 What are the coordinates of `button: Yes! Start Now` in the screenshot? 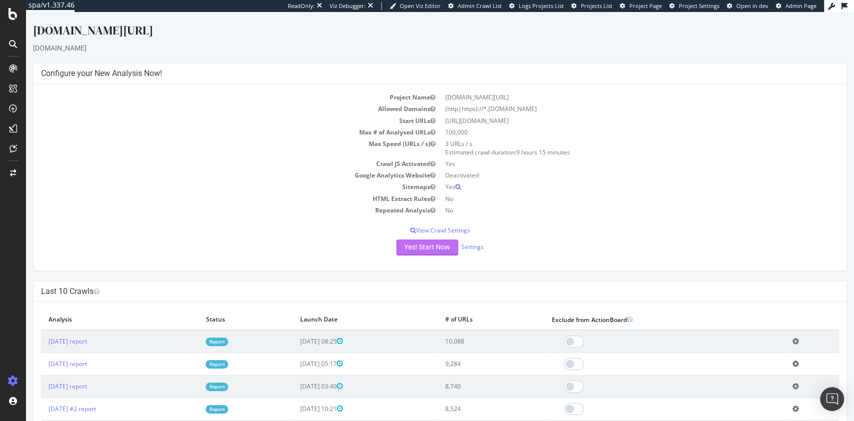 It's located at (401, 236).